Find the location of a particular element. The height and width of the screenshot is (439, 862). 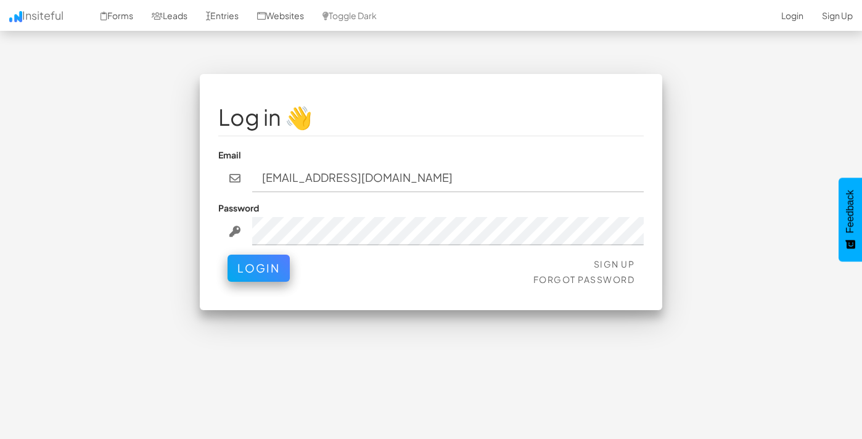

label: Password is located at coordinates (239, 208).